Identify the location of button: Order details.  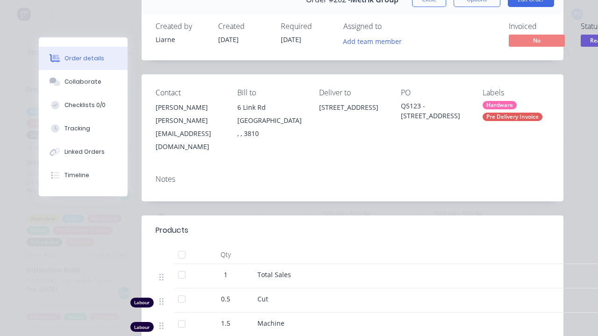
(83, 58).